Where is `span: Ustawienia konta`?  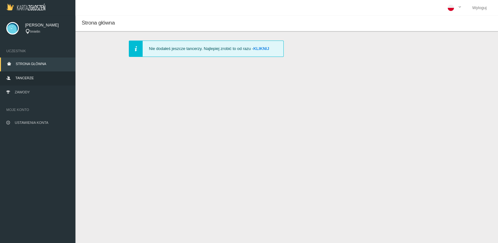
span: Ustawienia konta is located at coordinates (31, 123).